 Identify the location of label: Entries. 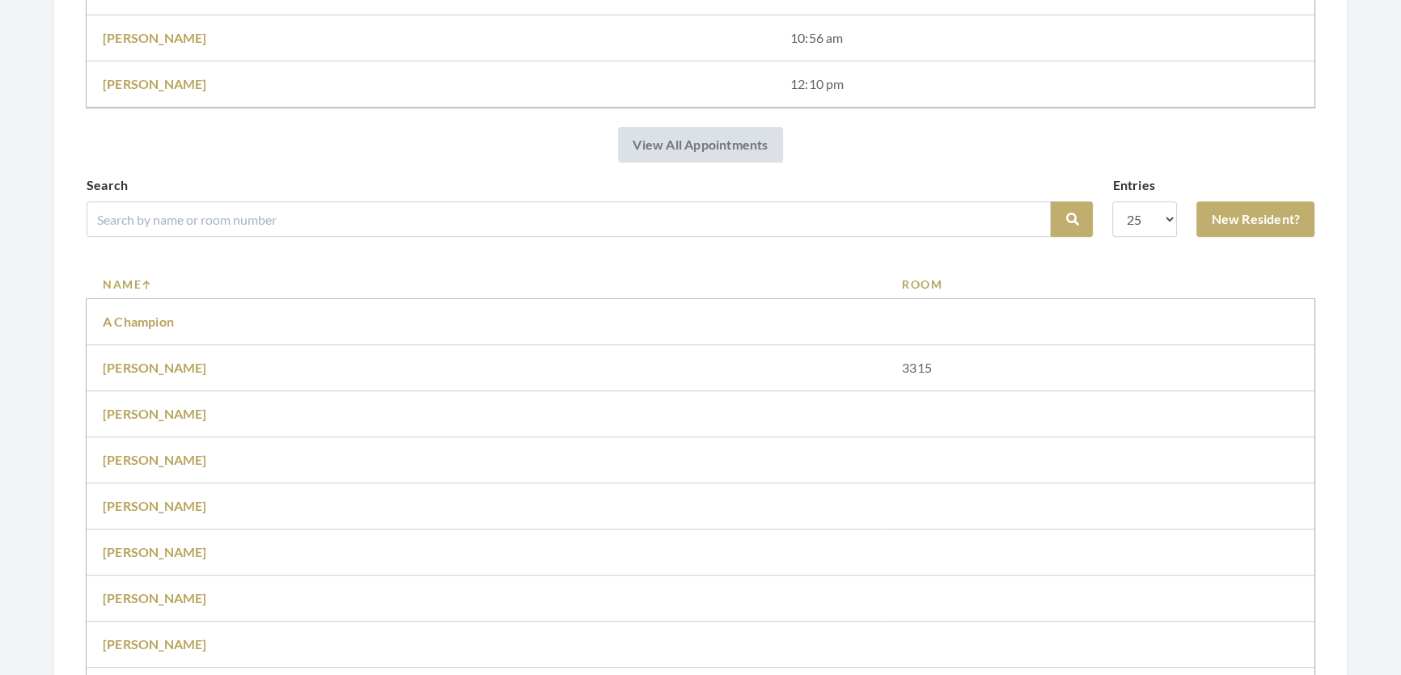
(1133, 185).